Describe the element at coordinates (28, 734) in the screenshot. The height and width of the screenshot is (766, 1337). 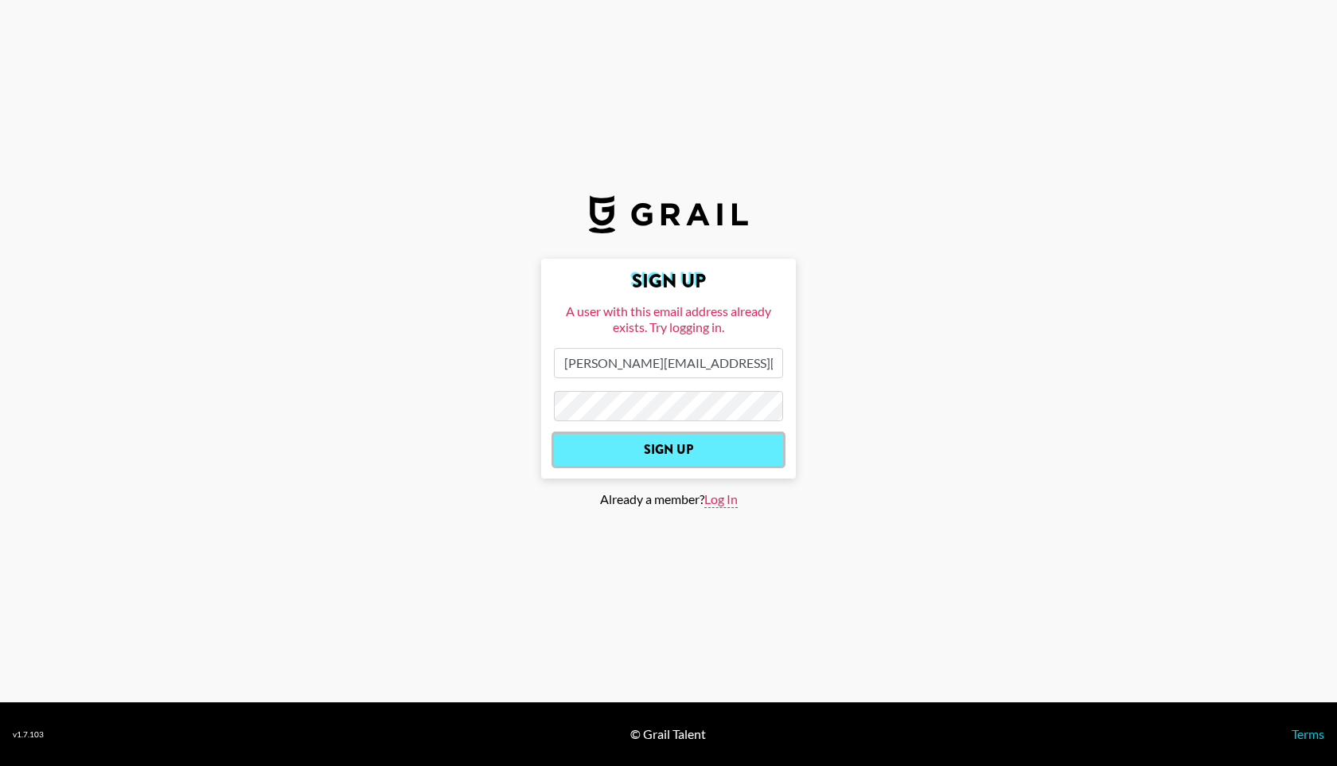
I see `div: v 1.7.103` at that location.